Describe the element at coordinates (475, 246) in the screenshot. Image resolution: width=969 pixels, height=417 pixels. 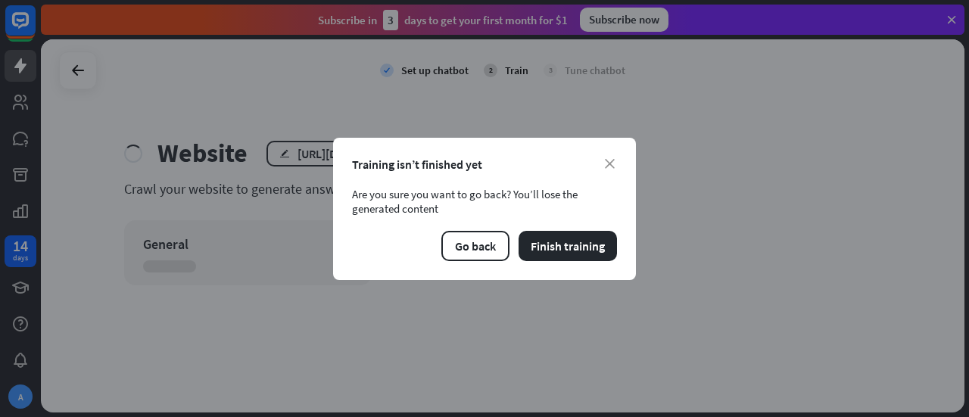
I see `button: Go back` at that location.